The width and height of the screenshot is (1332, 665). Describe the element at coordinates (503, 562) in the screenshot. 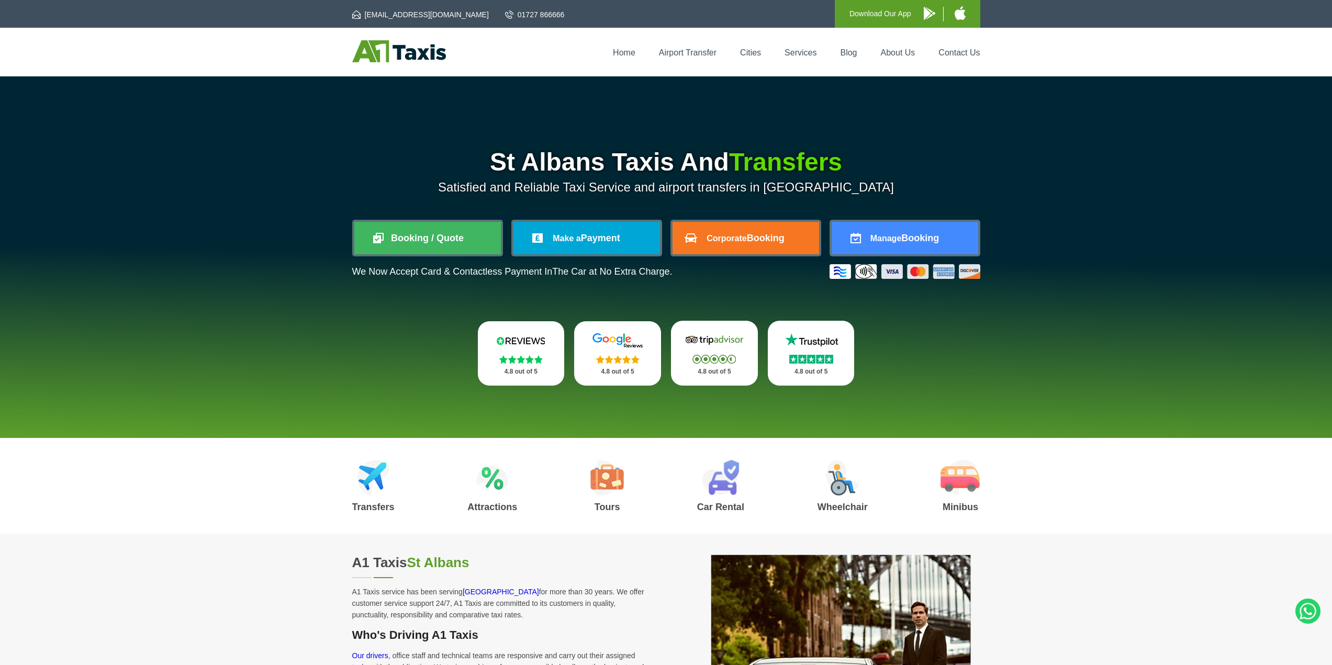

I see `h2: A1 Taxis` at that location.